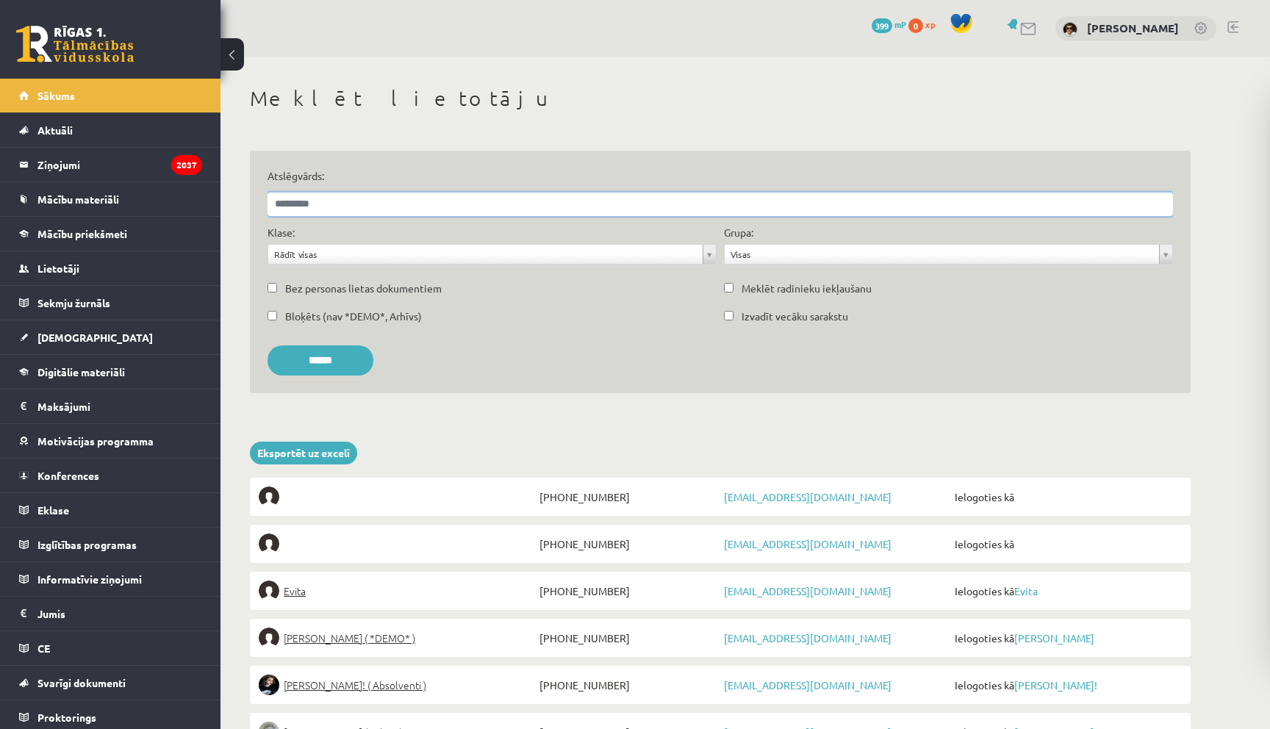  What do you see at coordinates (110, 683) in the screenshot?
I see `a: Svarīgi dokumenti` at bounding box center [110, 683].